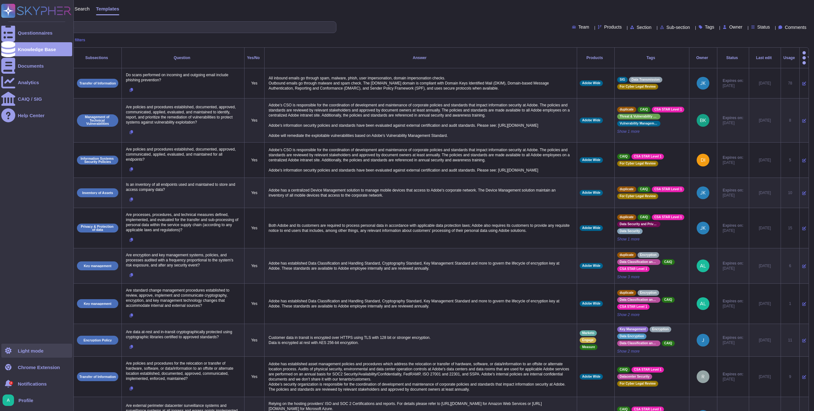  I want to click on span: Datacenter Security, so click(635, 377).